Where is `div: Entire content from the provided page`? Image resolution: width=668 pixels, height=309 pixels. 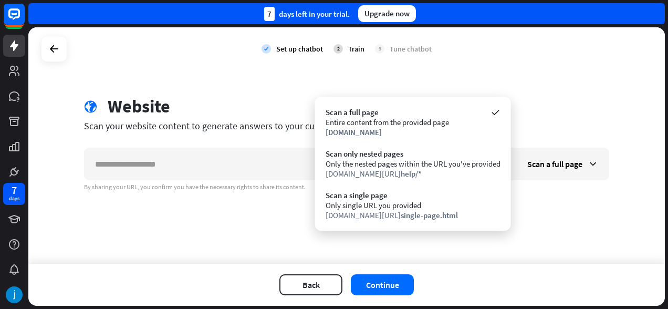 div: Entire content from the provided page is located at coordinates (412, 122).